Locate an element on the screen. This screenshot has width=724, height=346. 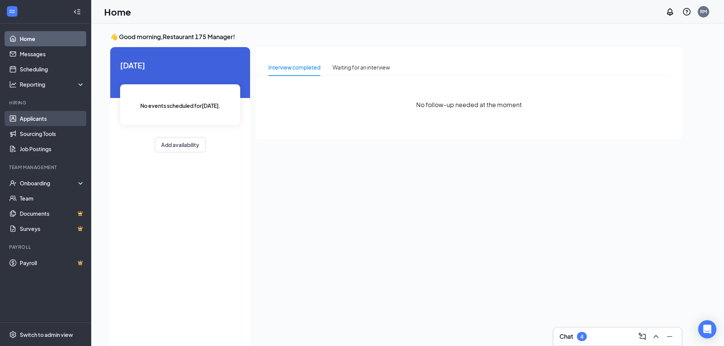
svg: Analysis is located at coordinates (13, 84).